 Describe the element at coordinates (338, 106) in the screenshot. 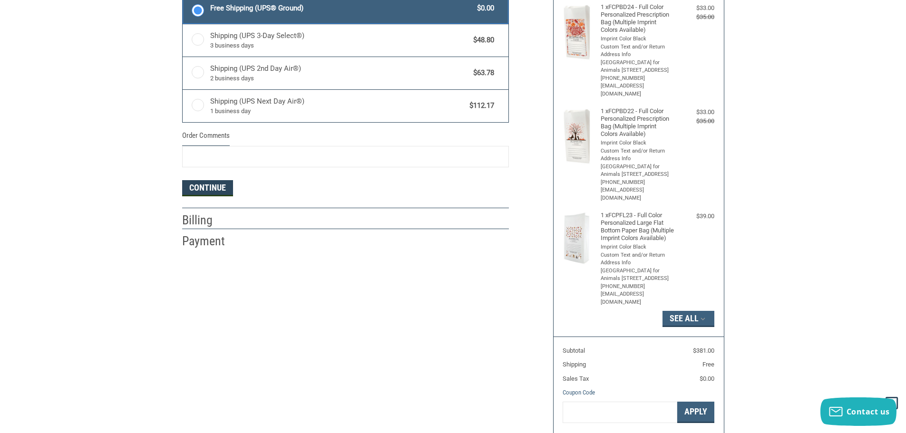

I see `span: Shipping (UPS Next Day Air®)` at that location.